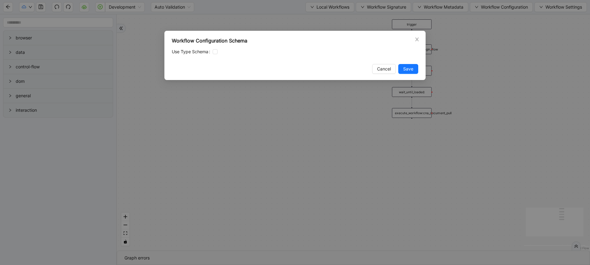 This screenshot has width=590, height=265. Describe the element at coordinates (384, 69) in the screenshot. I see `button: Cancel` at that location.